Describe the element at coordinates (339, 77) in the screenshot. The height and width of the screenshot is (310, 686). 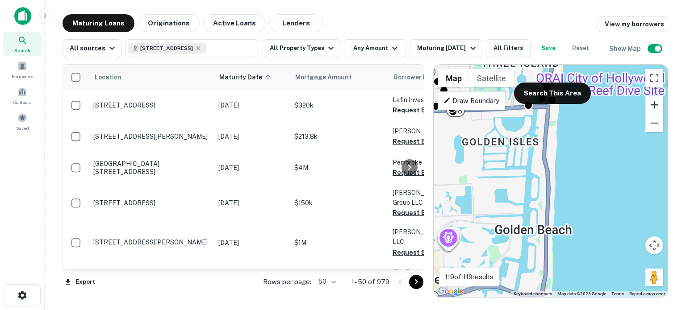
I see `th: Mortgage Amount` at that location.